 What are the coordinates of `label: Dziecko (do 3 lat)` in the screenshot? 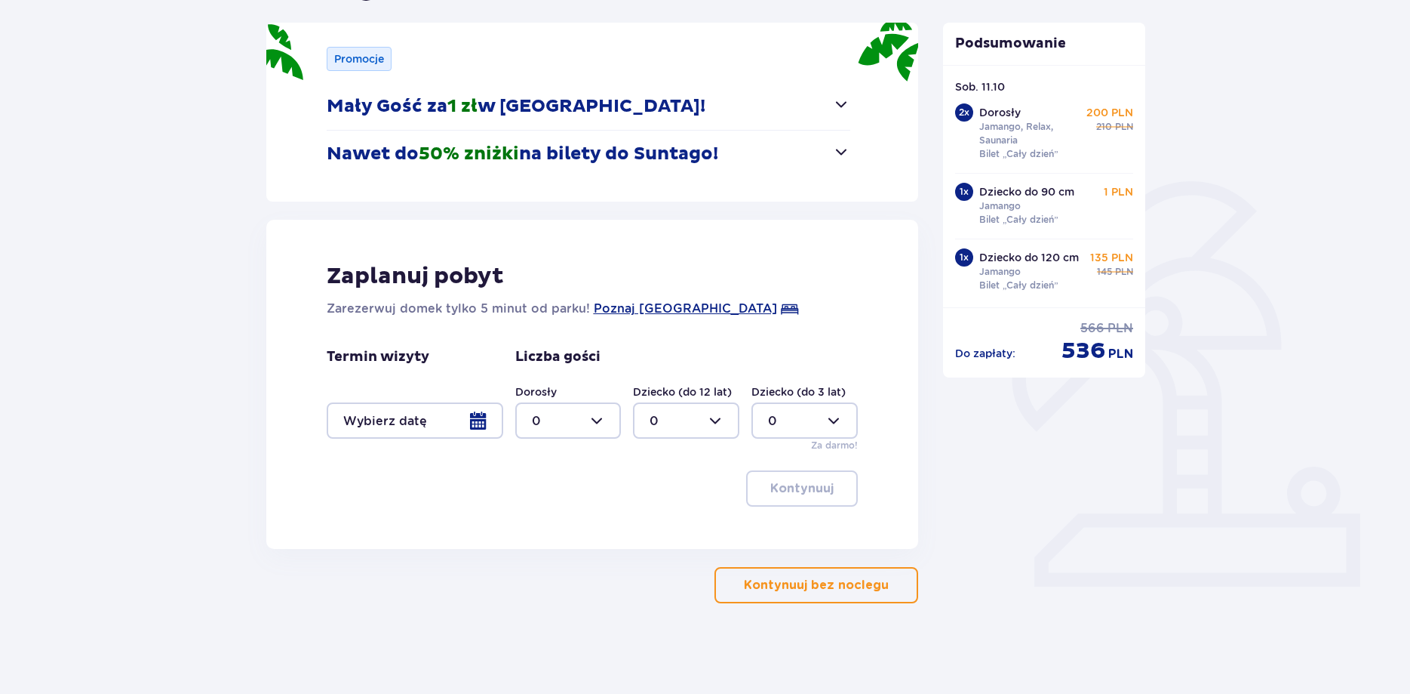 It's located at (798, 392).